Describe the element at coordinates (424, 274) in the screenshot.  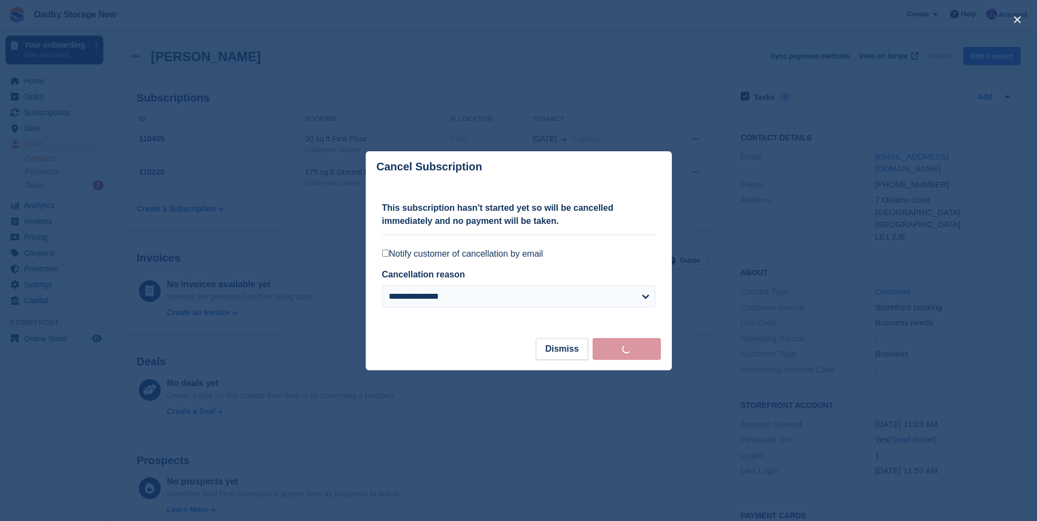
I see `label: Cancellation reason` at that location.